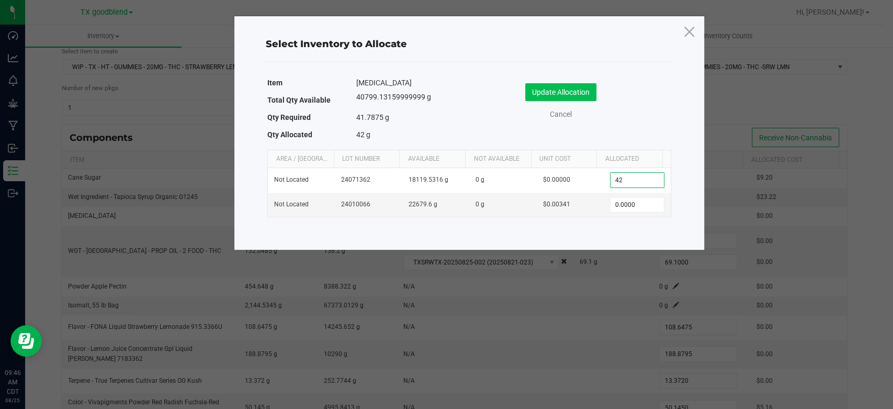 The width and height of the screenshot is (893, 409). I want to click on label: Item, so click(275, 83).